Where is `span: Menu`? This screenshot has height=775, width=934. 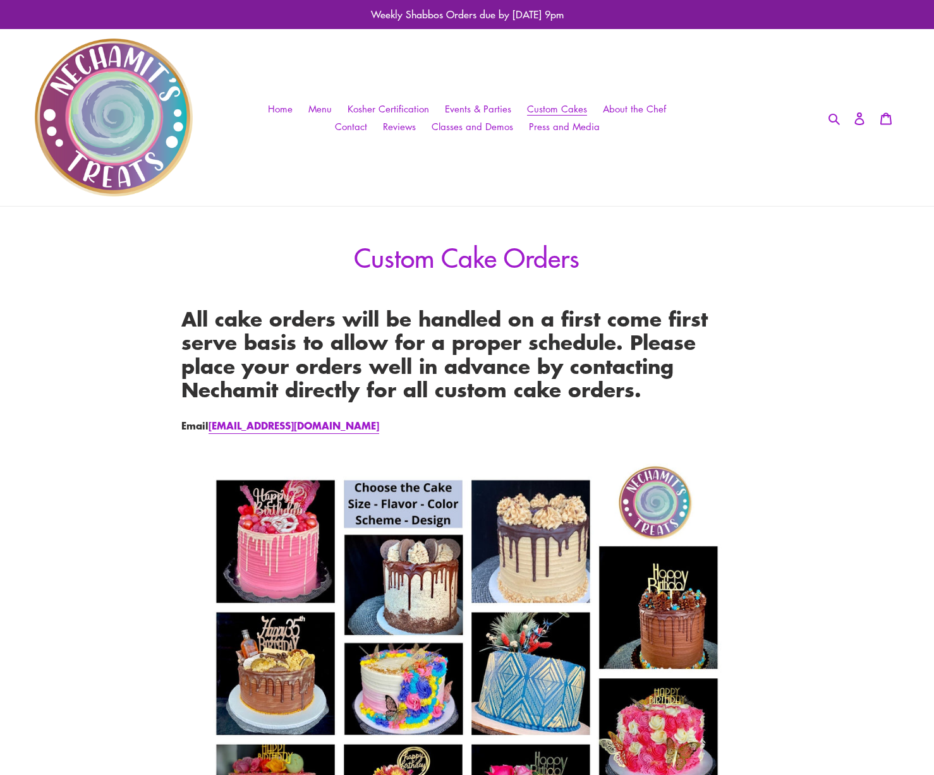 span: Menu is located at coordinates (320, 109).